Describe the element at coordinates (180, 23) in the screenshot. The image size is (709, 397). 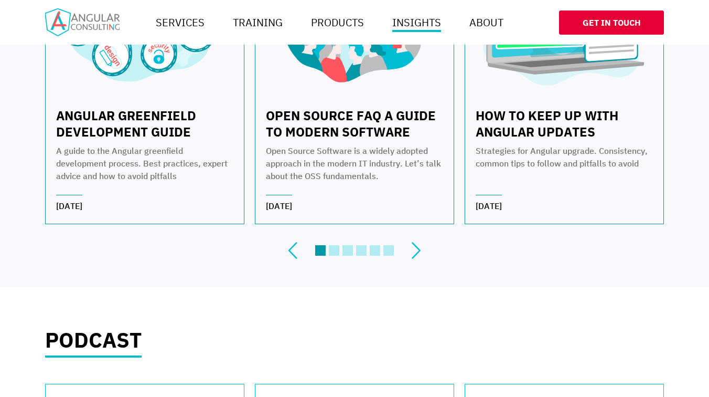
I see `a: Services` at that location.